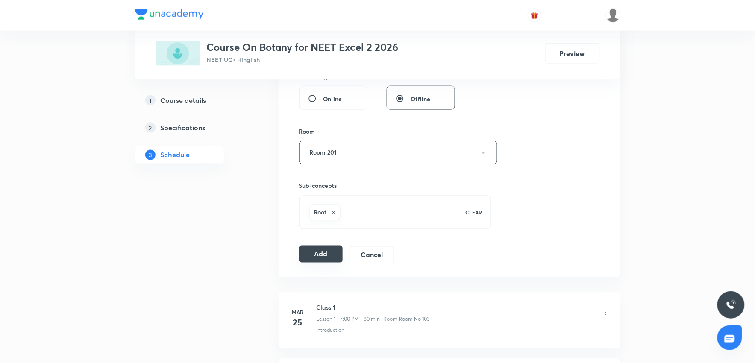 The image size is (755, 363). What do you see at coordinates (307, 131) in the screenshot?
I see `h6: Room` at bounding box center [307, 131].